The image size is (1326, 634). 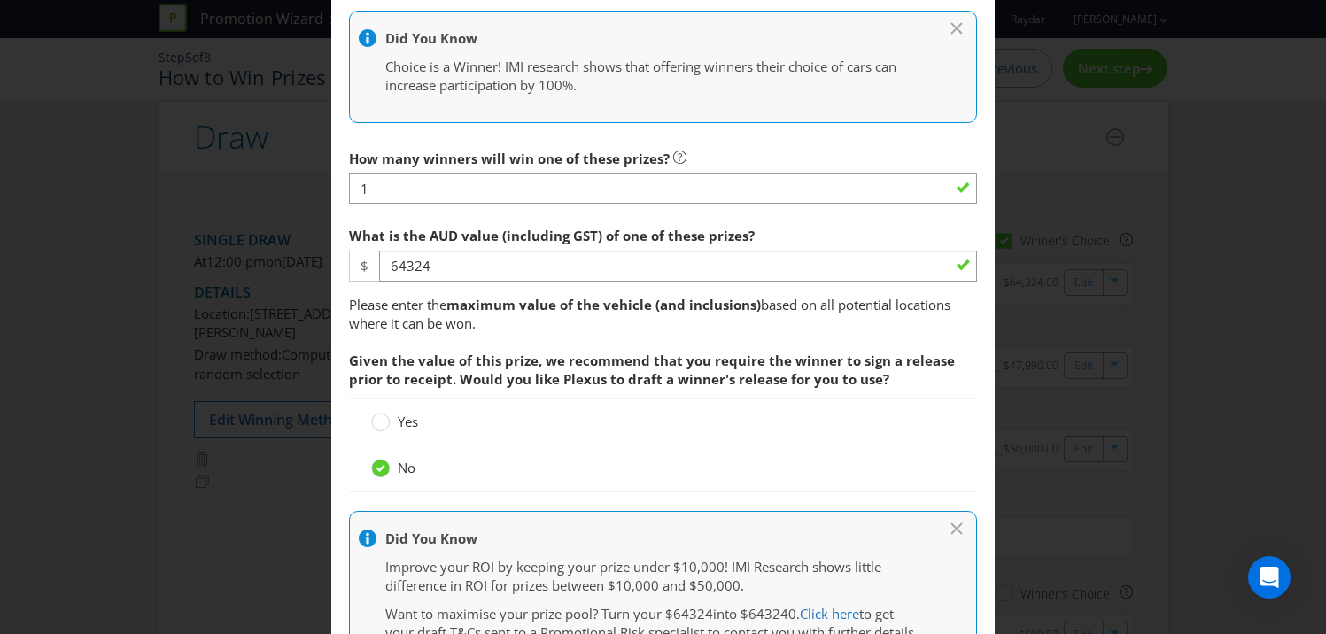 I want to click on a: Click here, so click(x=829, y=614).